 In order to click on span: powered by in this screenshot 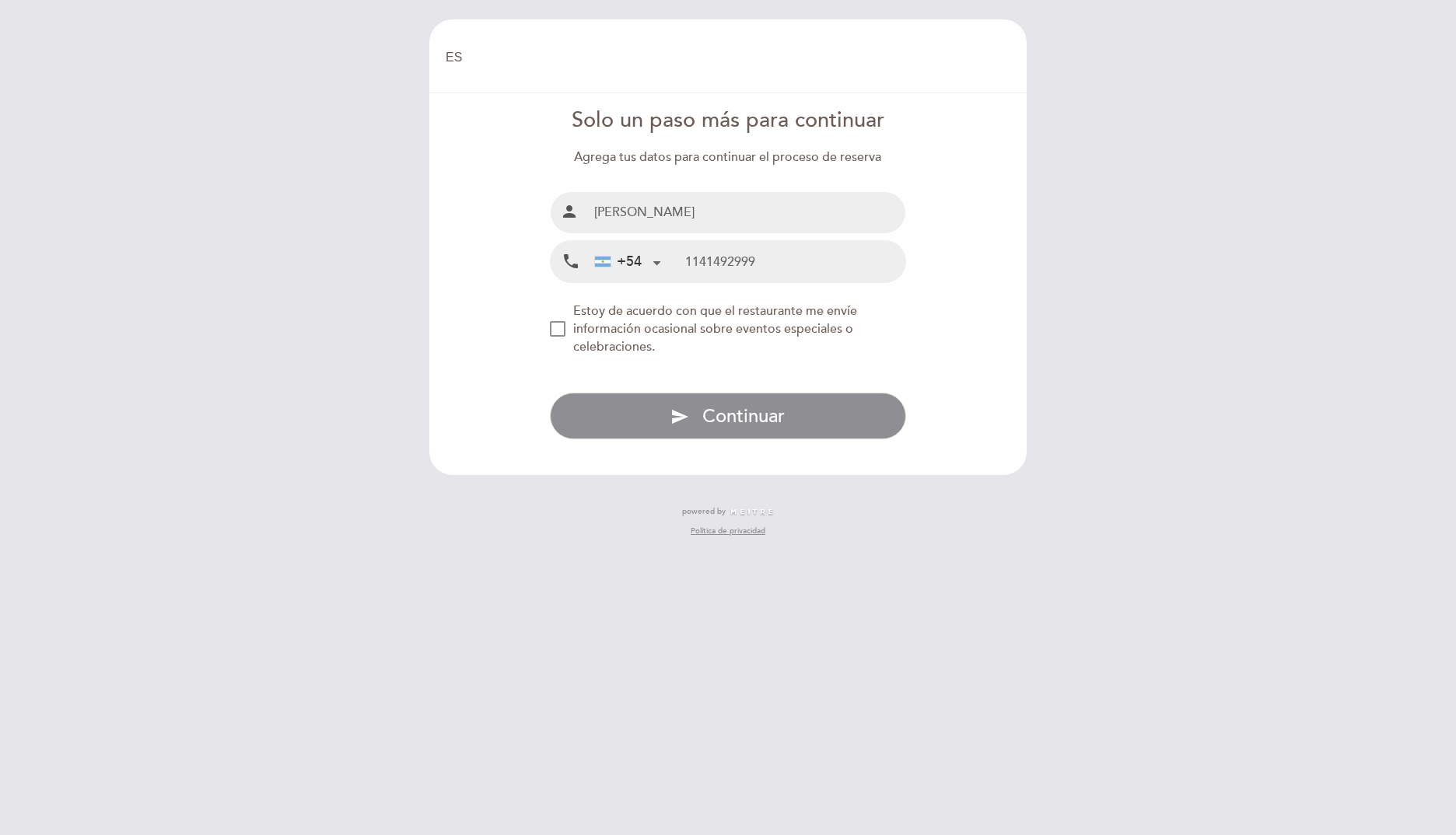, I will do `click(704, 512)`.